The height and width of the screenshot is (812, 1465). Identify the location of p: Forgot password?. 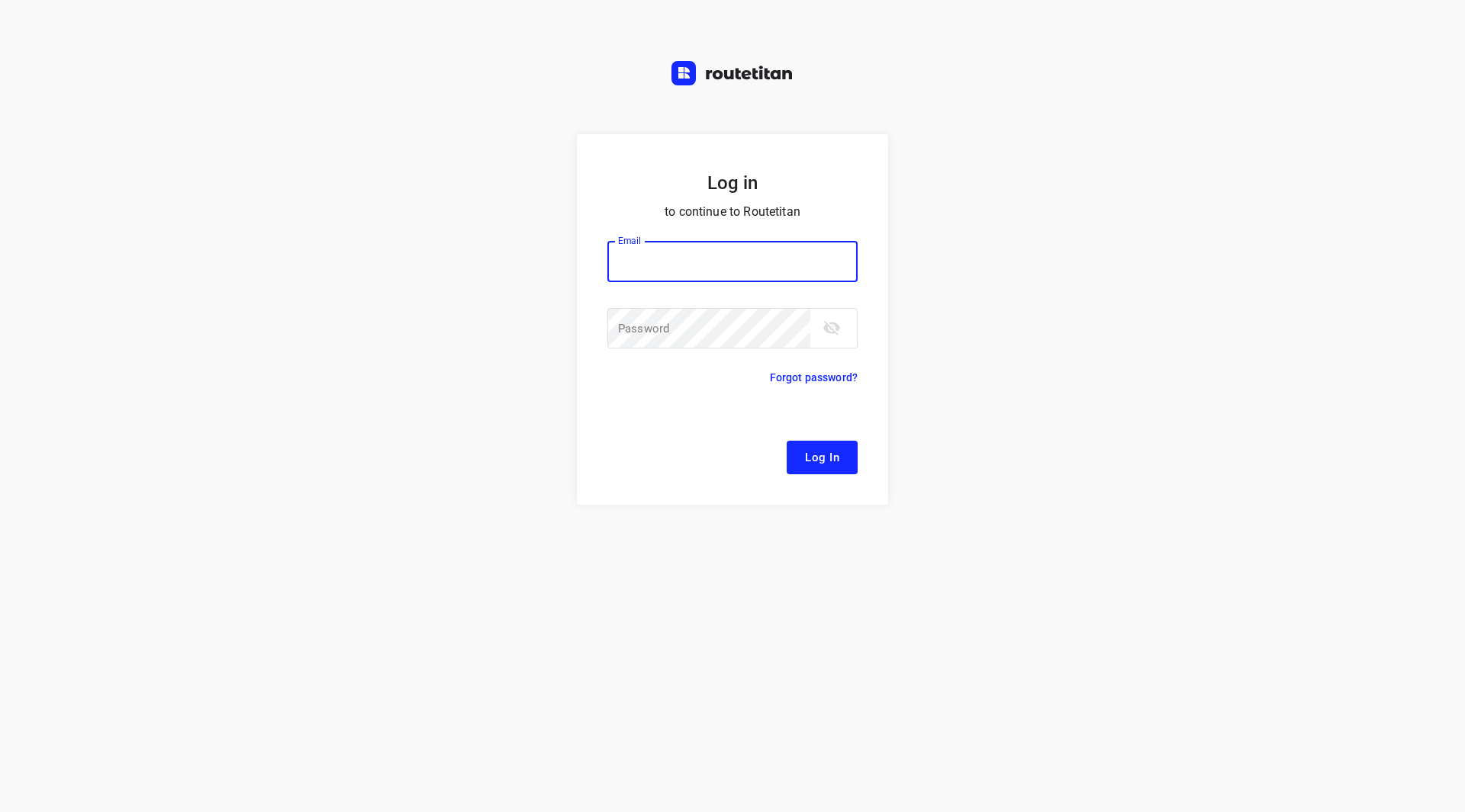
(813, 378).